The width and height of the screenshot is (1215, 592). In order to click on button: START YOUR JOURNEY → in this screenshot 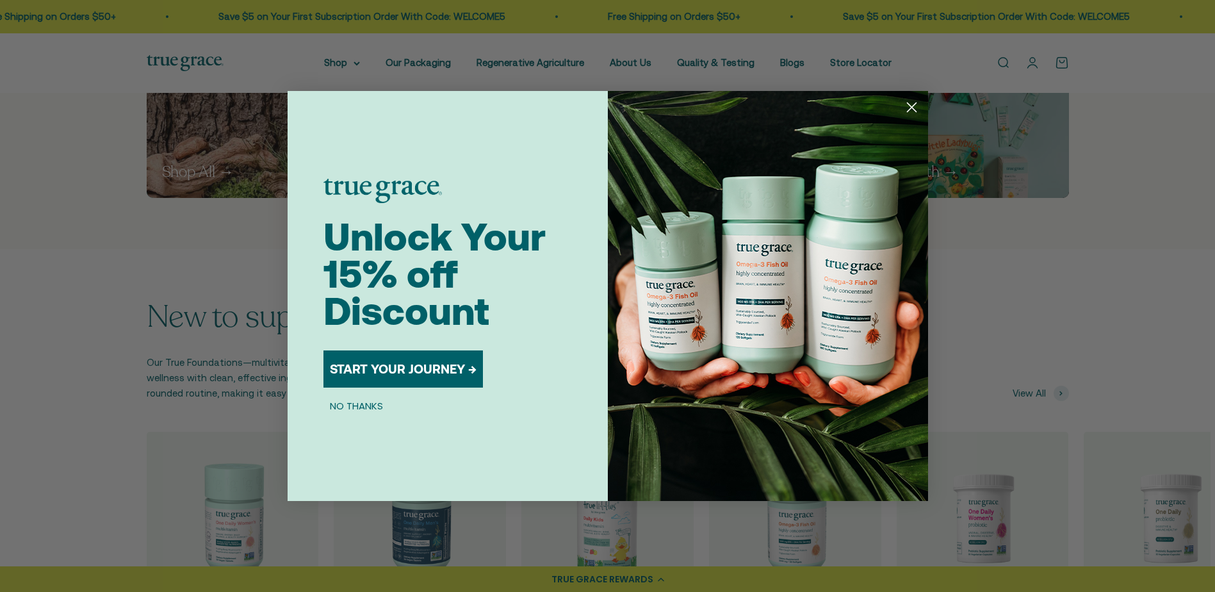, I will do `click(403, 369)`.